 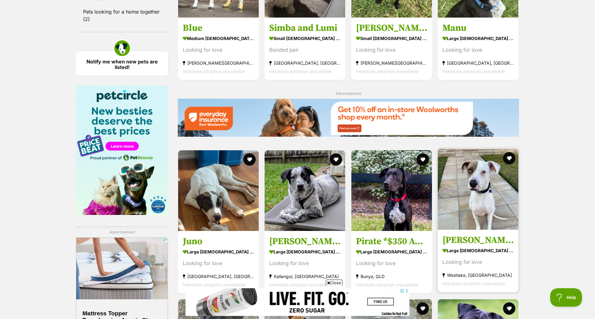 I want to click on a: Mattress Topper Transforming Aussie Sleep QualityWake up refreshed every morning with cloud-like ..., so click(x=46, y=67).